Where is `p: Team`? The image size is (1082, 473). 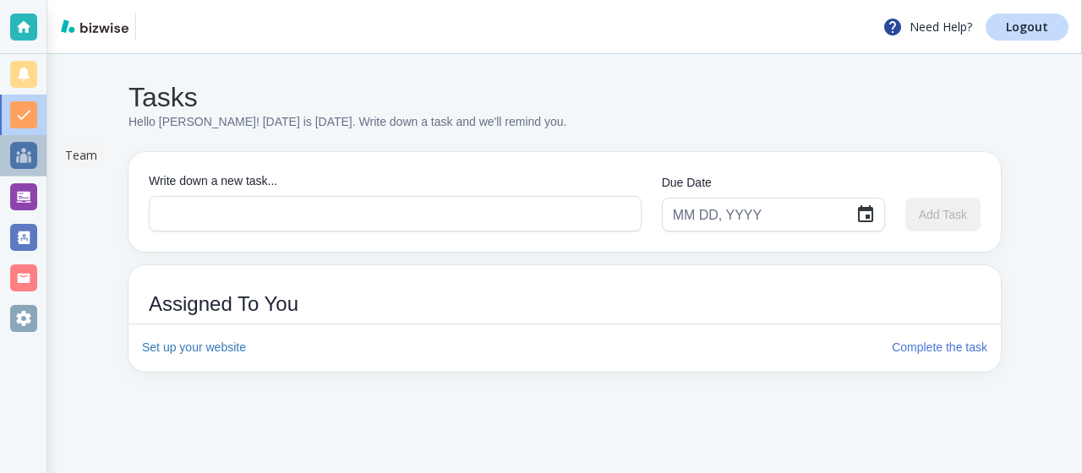 p: Team is located at coordinates (81, 156).